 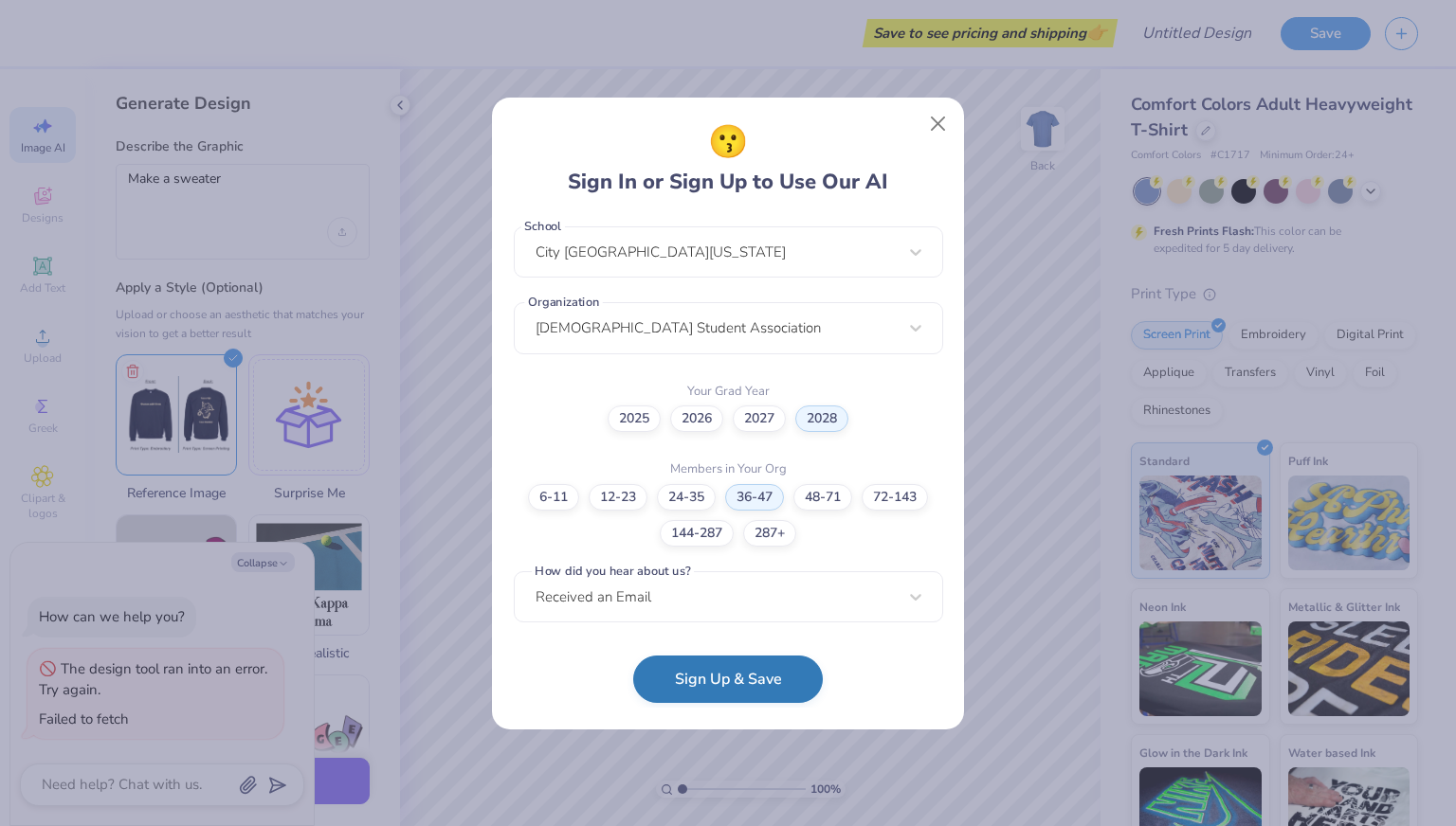 What do you see at coordinates (728, 679) in the screenshot?
I see `button: Sign Up & Save` at bounding box center [728, 679].